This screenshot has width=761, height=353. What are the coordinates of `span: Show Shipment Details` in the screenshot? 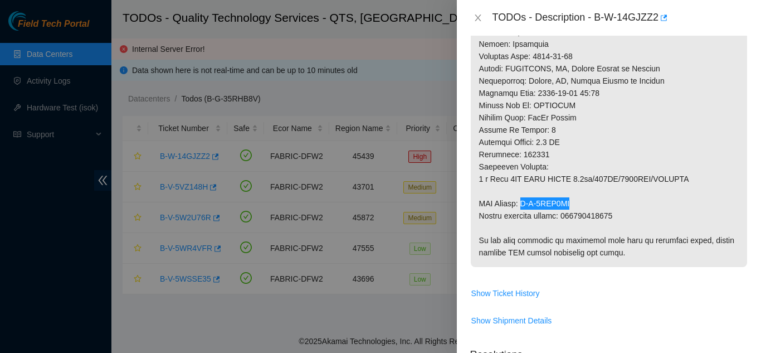 It's located at (511, 320).